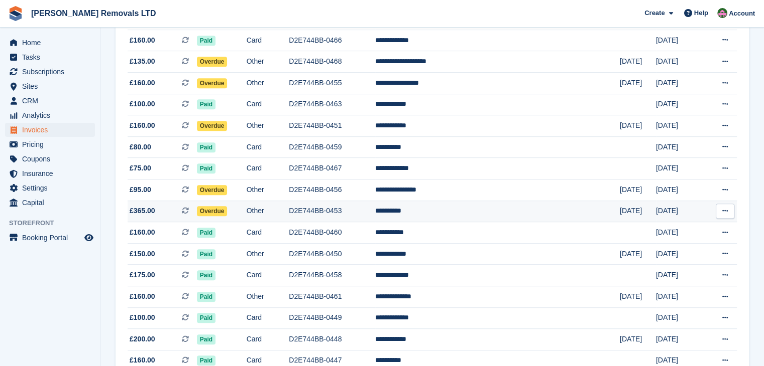  I want to click on a: Preview store, so click(89, 238).